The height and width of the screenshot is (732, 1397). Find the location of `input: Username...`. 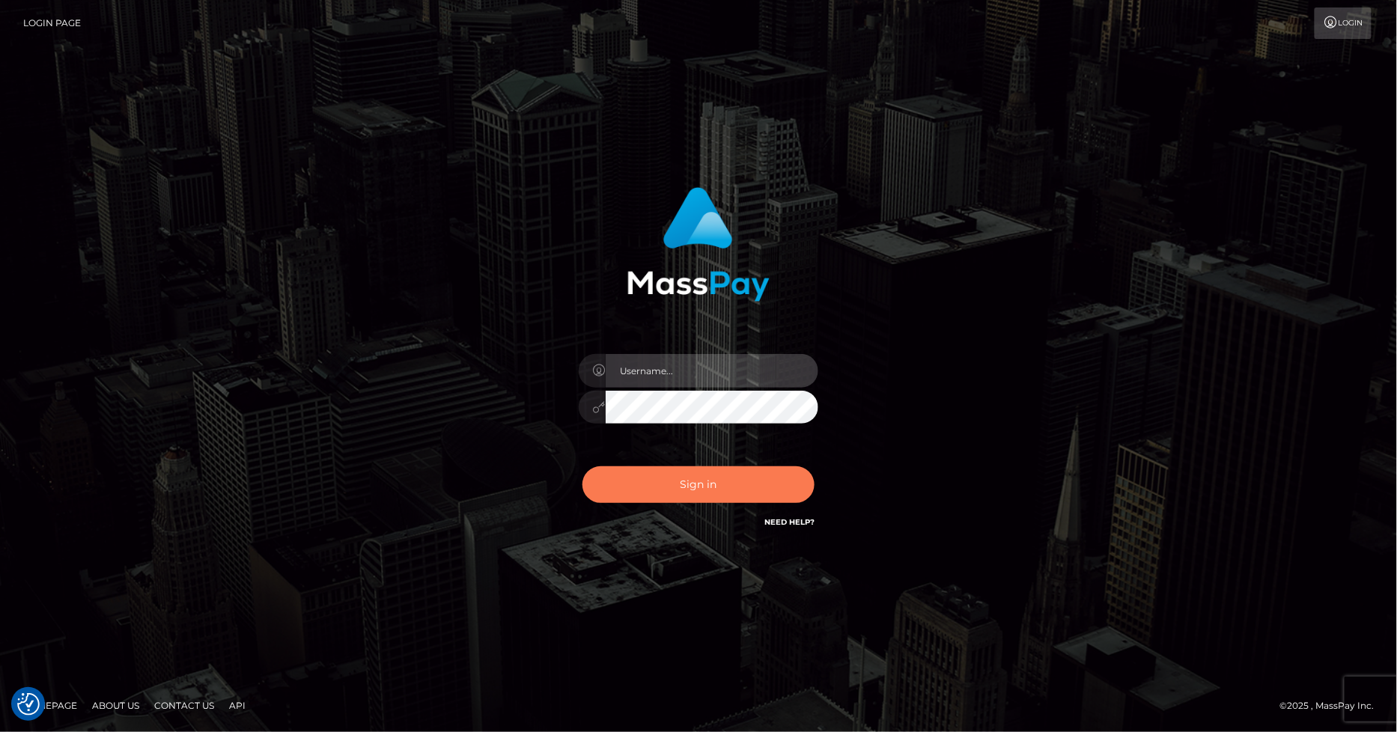

input: Username... is located at coordinates (712, 371).